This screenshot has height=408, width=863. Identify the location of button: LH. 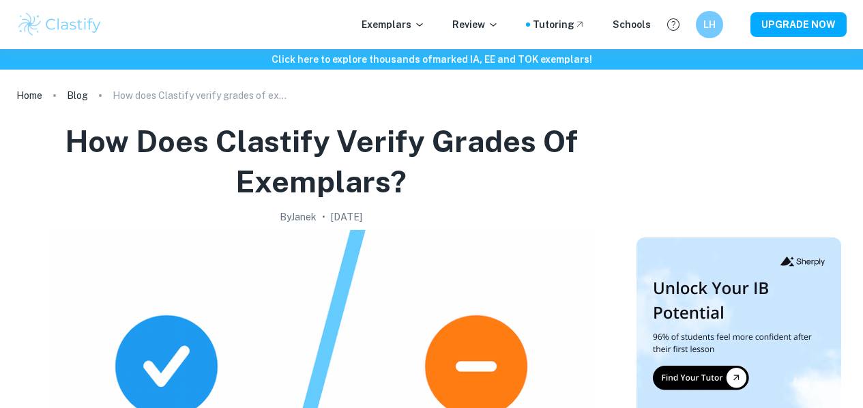
(709, 25).